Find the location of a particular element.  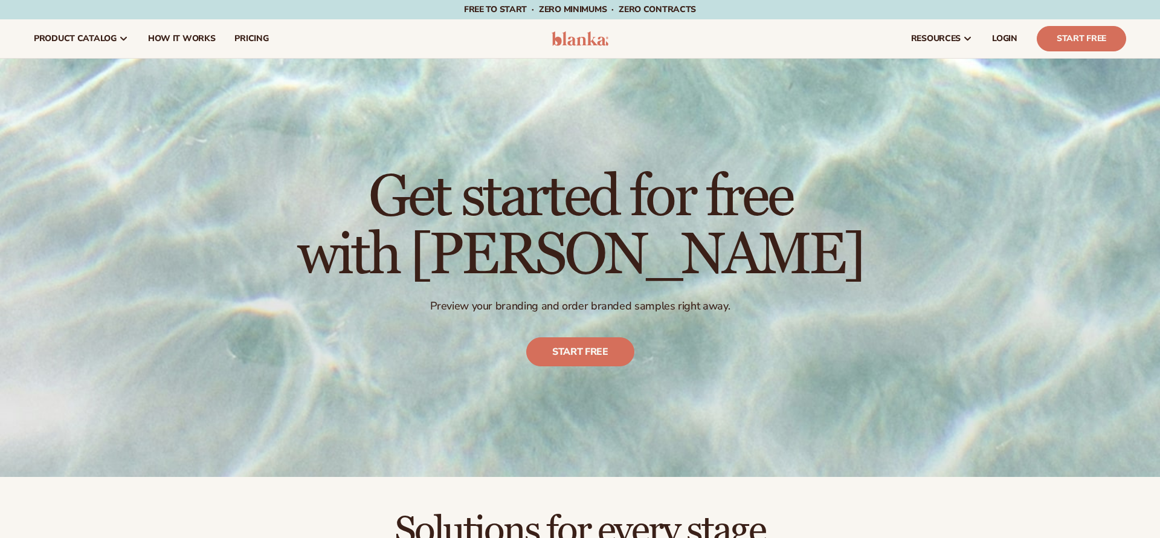

a: Start free is located at coordinates (580, 352).